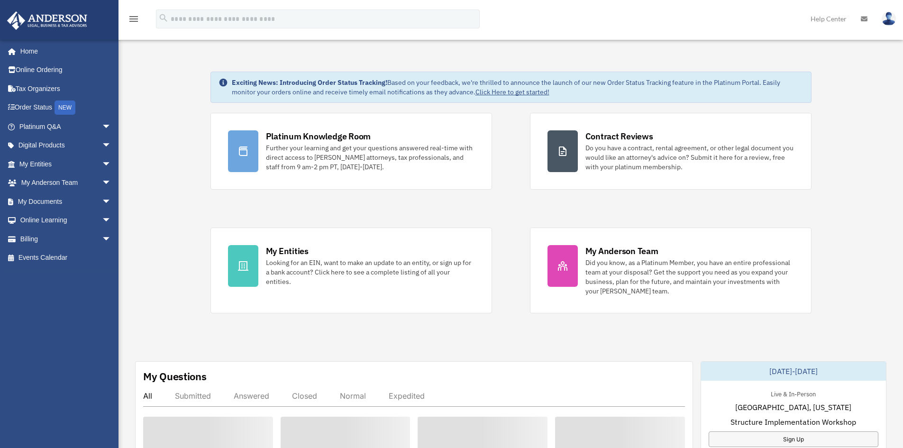 The width and height of the screenshot is (903, 448). What do you see at coordinates (66, 220) in the screenshot?
I see `a: Online Learningarrow_drop_down` at bounding box center [66, 220].